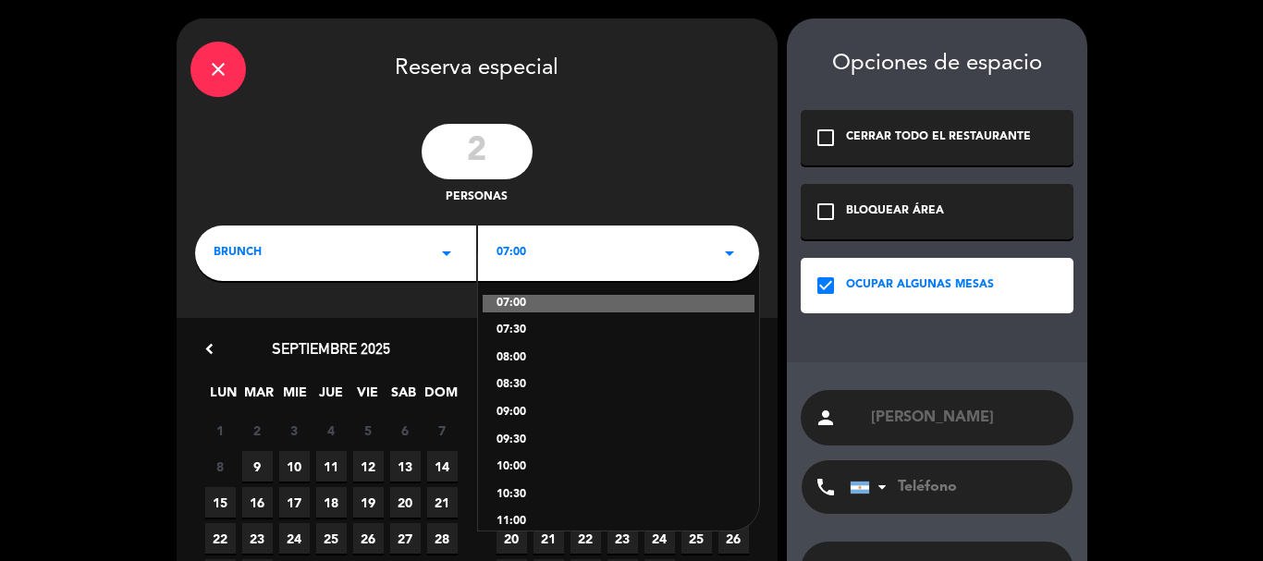 The image size is (1263, 561). I want to click on div: 11:00, so click(618, 522).